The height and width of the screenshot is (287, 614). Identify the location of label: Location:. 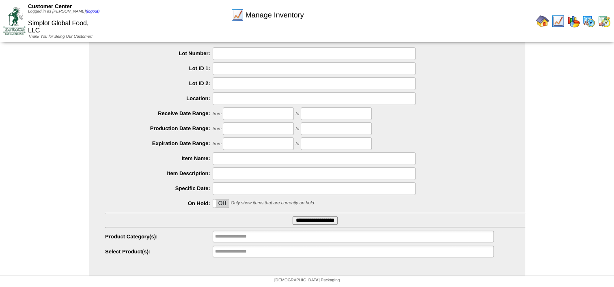
(159, 98).